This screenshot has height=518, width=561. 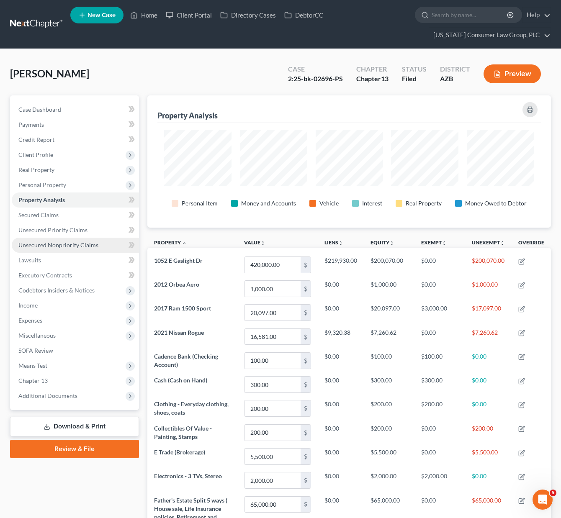 I want to click on span: Case Dashboard, so click(x=40, y=109).